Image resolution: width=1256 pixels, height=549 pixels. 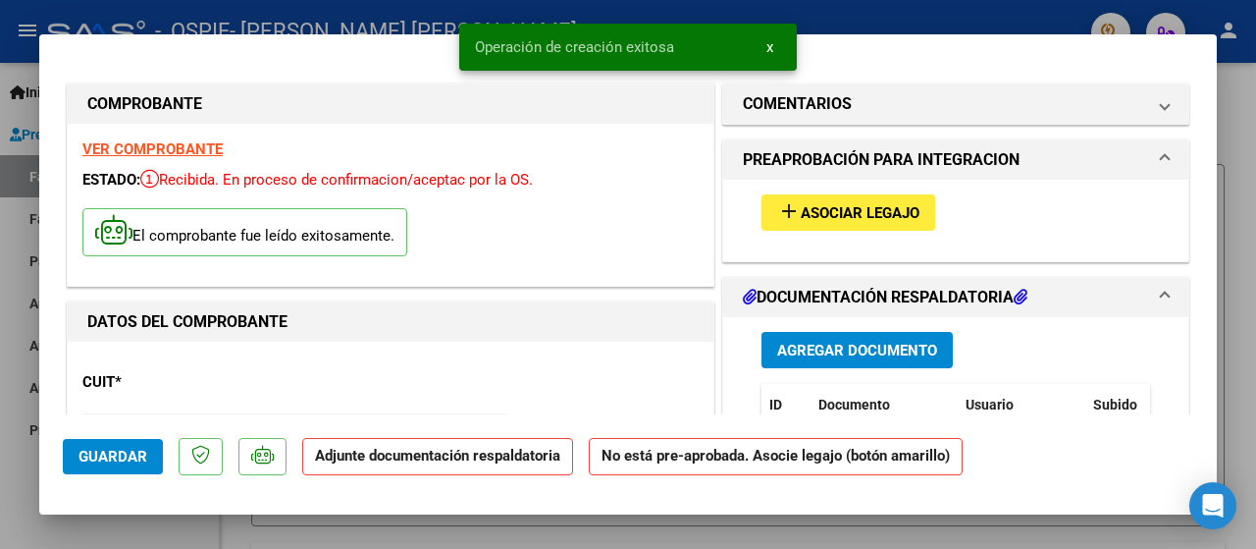 What do you see at coordinates (244, 232) in the screenshot?
I see `p: El comprobante fue leído exitosamente.` at bounding box center [244, 232].